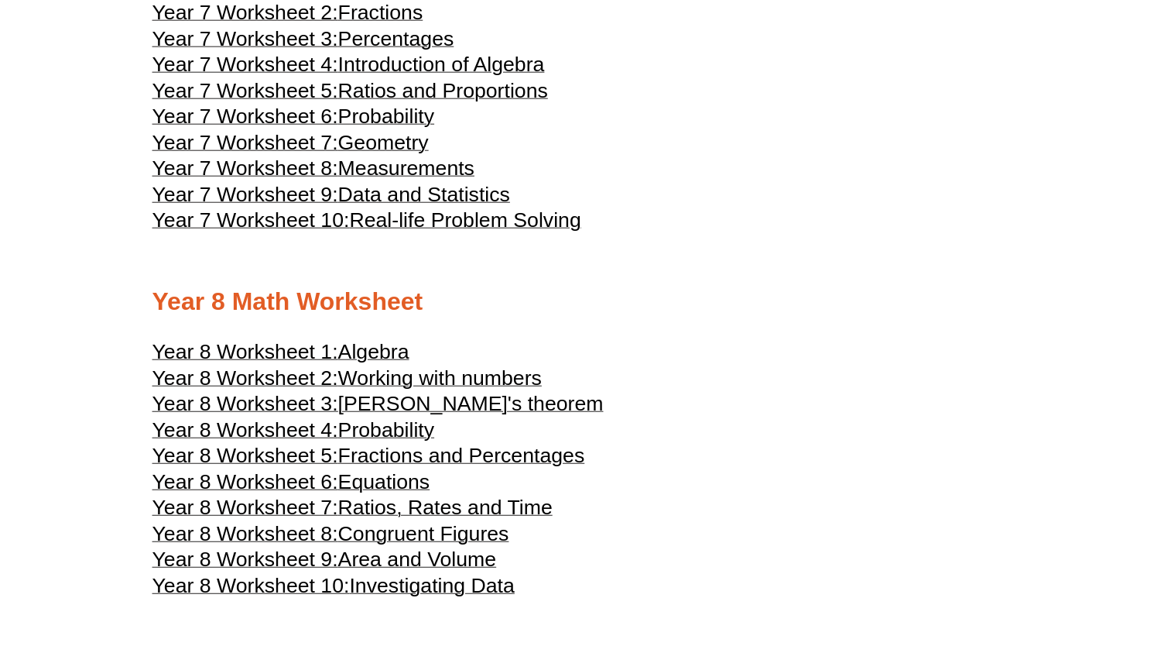 Image resolution: width=1171 pixels, height=646 pixels. Describe the element at coordinates (245, 455) in the screenshot. I see `span: Year 8 Worksheet 5:` at that location.